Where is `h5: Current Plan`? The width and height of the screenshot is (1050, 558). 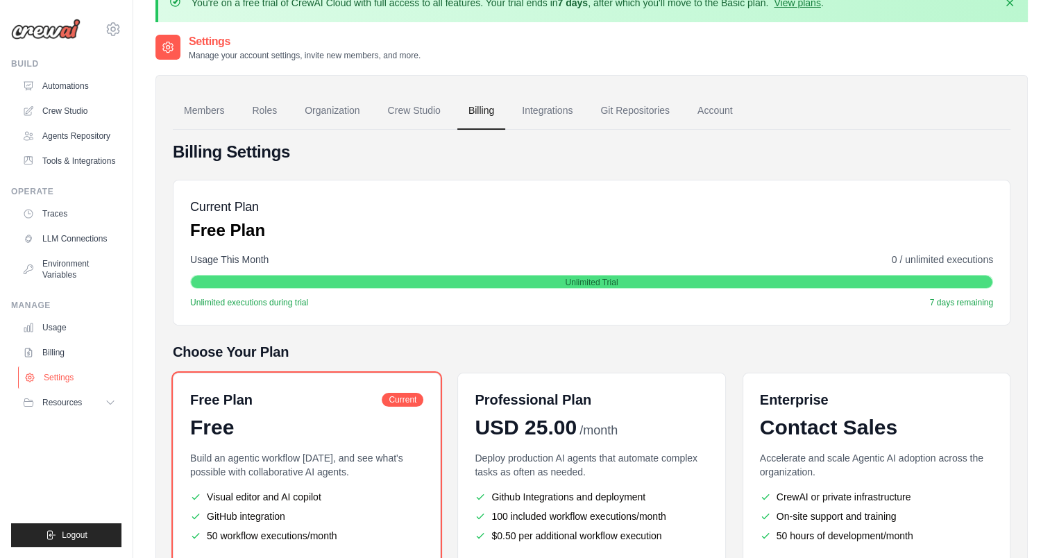
h5: Current Plan is located at coordinates (228, 207).